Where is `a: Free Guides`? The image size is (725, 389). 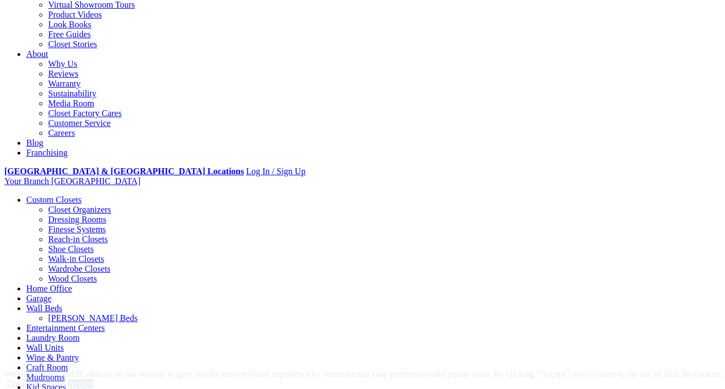
a: Free Guides is located at coordinates (70, 34).